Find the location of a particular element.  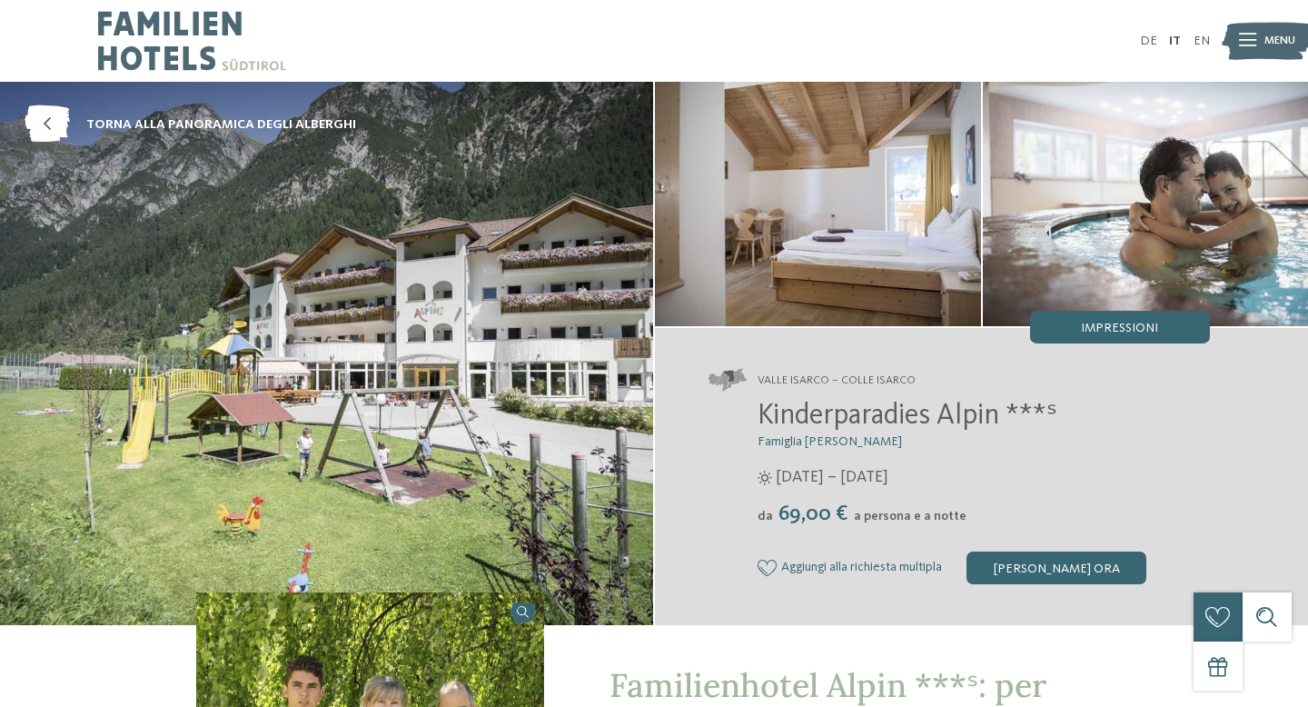

a: torna alla panoramica degli alberghi is located at coordinates (190, 124).